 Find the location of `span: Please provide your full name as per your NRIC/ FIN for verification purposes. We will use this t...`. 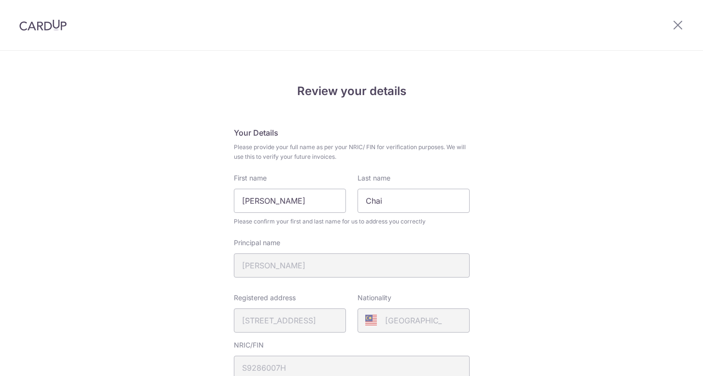

span: Please provide your full name as per your NRIC/ FIN for verification purposes. We will use this t... is located at coordinates (352, 152).